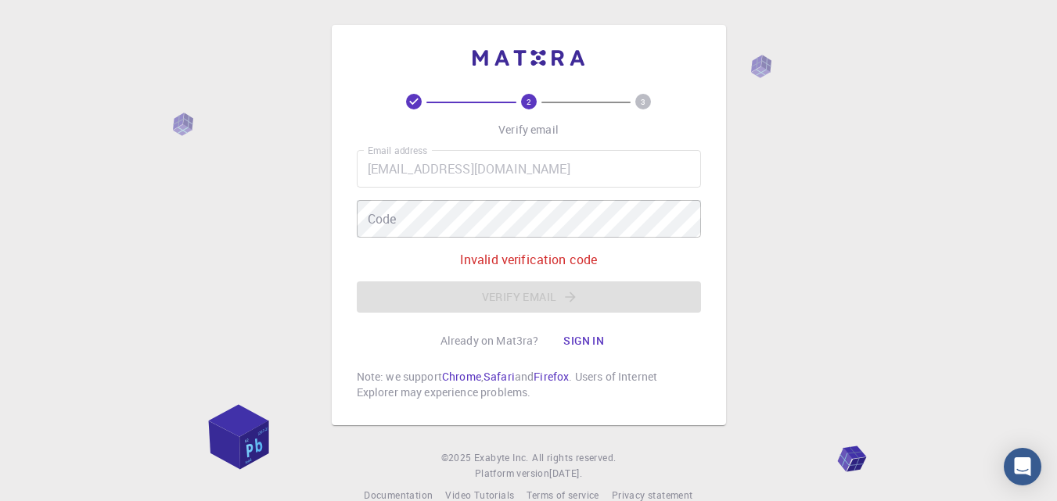 The image size is (1057, 501). What do you see at coordinates (583, 341) in the screenshot?
I see `a: Sign in` at bounding box center [583, 341].